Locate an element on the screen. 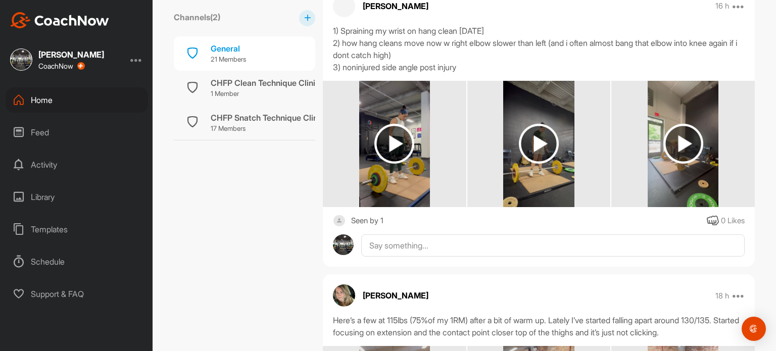 This screenshot has height=351, width=776. div: Library is located at coordinates (77, 197).